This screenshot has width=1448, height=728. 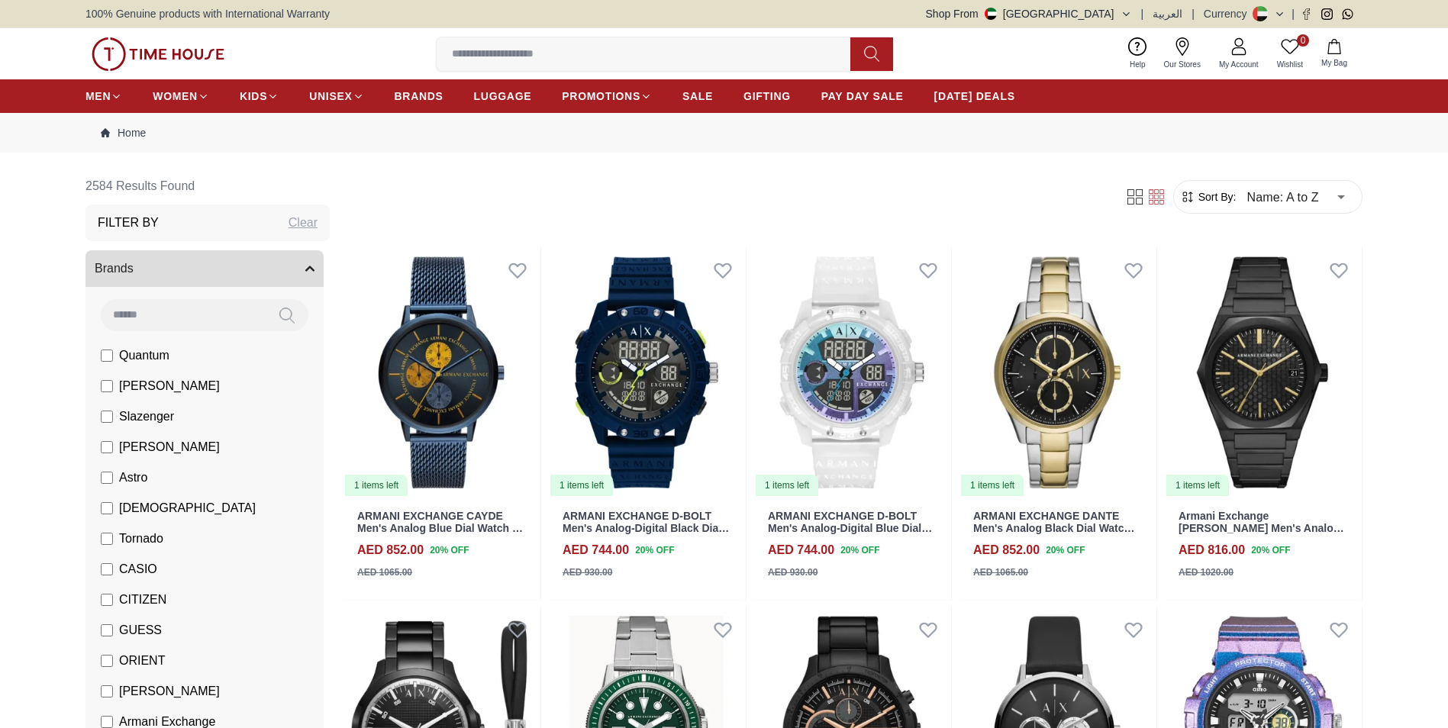 What do you see at coordinates (1334, 63) in the screenshot?
I see `span: My Bag` at bounding box center [1334, 63].